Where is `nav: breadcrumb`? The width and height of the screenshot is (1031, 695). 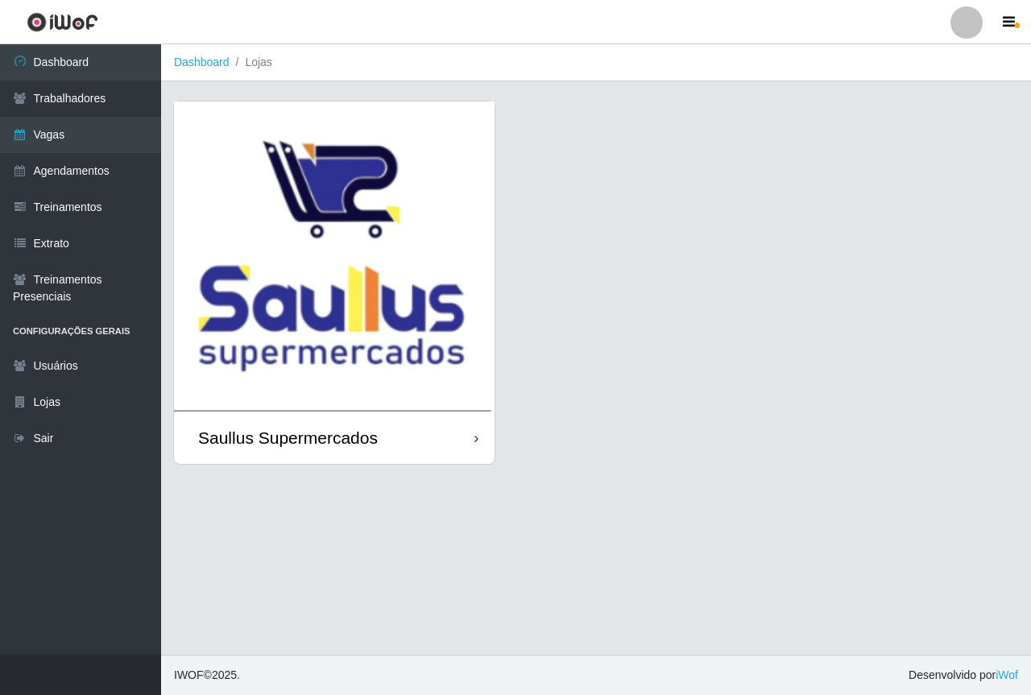 nav: breadcrumb is located at coordinates (596, 63).